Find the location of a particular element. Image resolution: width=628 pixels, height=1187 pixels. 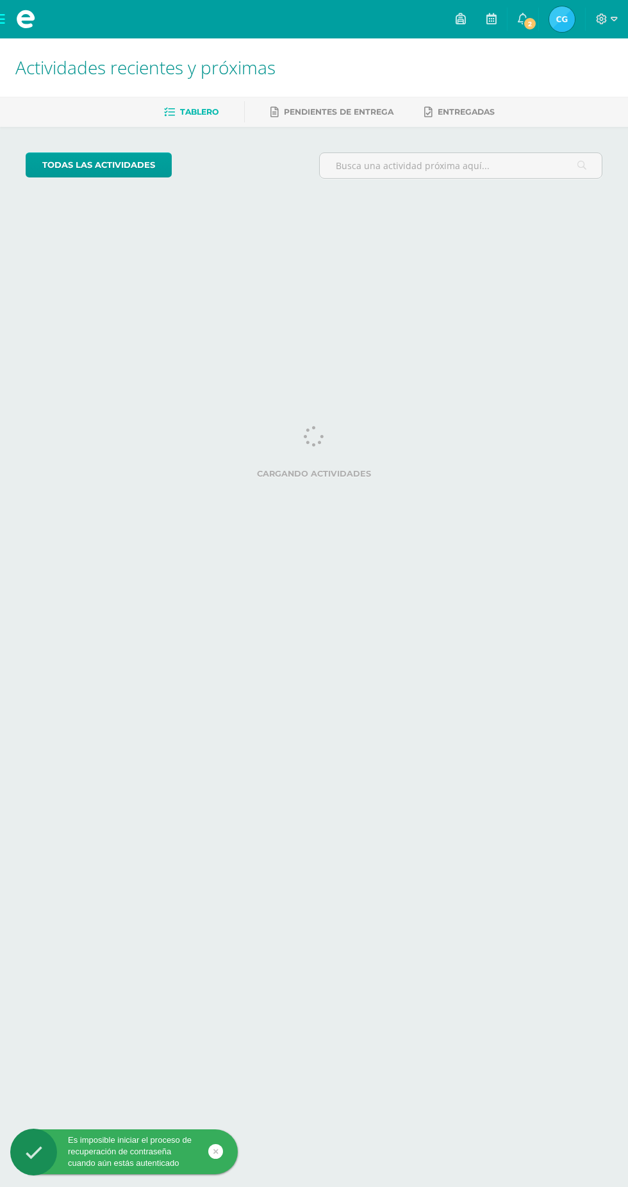

a: Tablero is located at coordinates (191, 112).